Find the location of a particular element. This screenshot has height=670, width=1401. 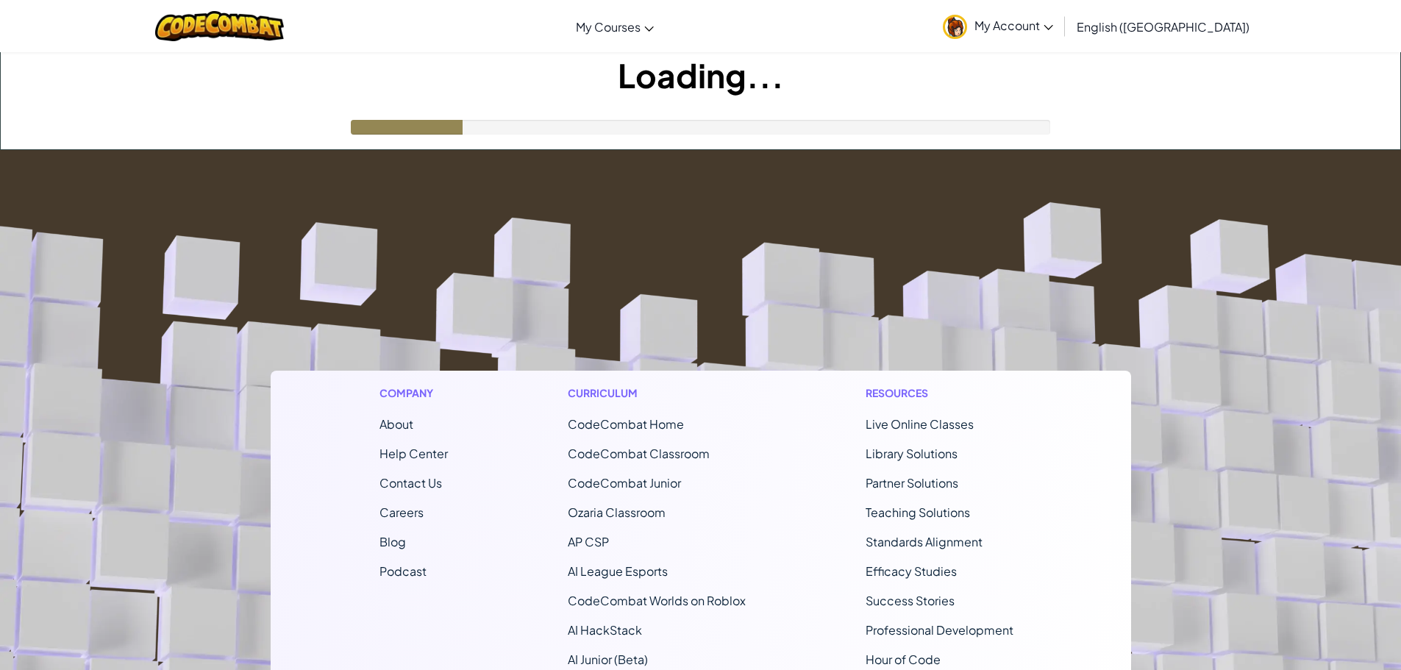

img: CodeCombat logo is located at coordinates (219, 26).